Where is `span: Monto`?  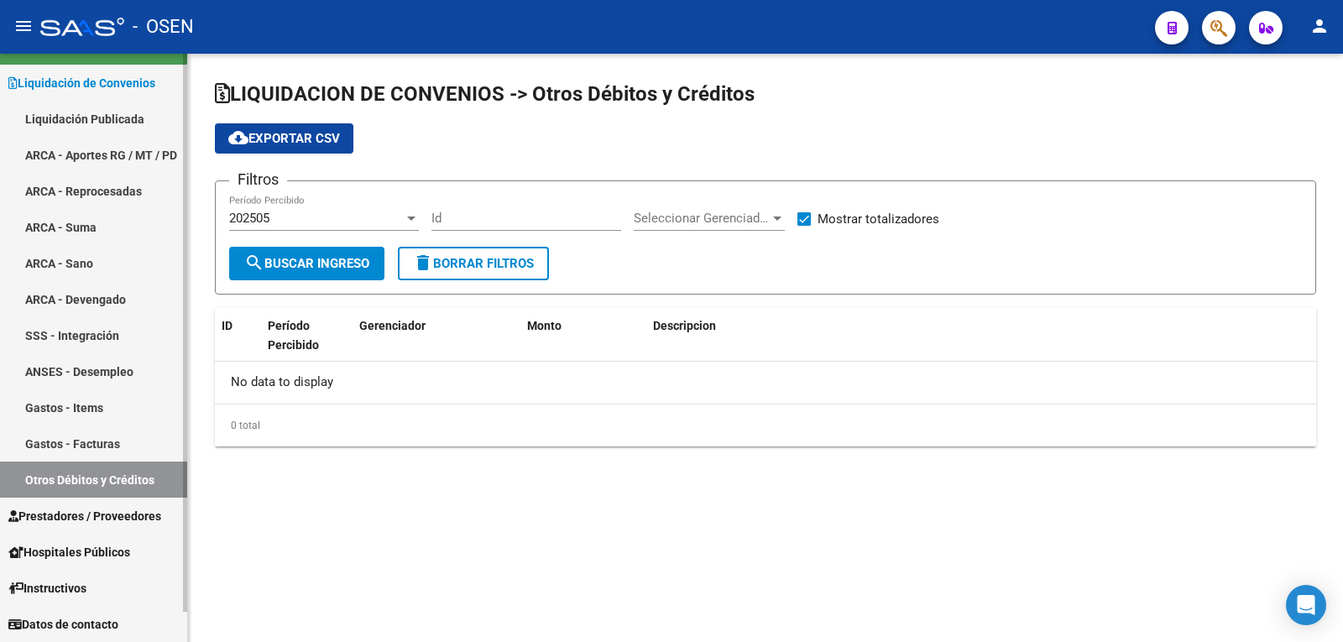 span: Monto is located at coordinates (544, 326).